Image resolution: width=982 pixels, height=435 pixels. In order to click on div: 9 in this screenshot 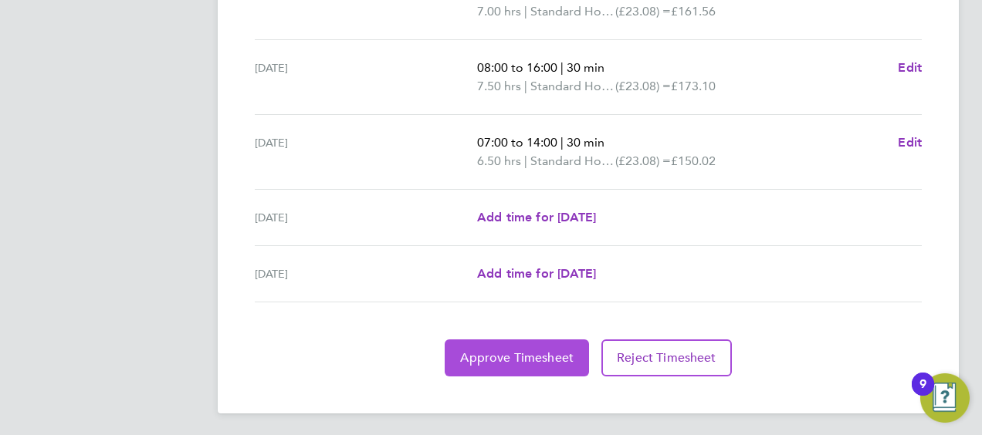, I will do `click(922, 394)`.